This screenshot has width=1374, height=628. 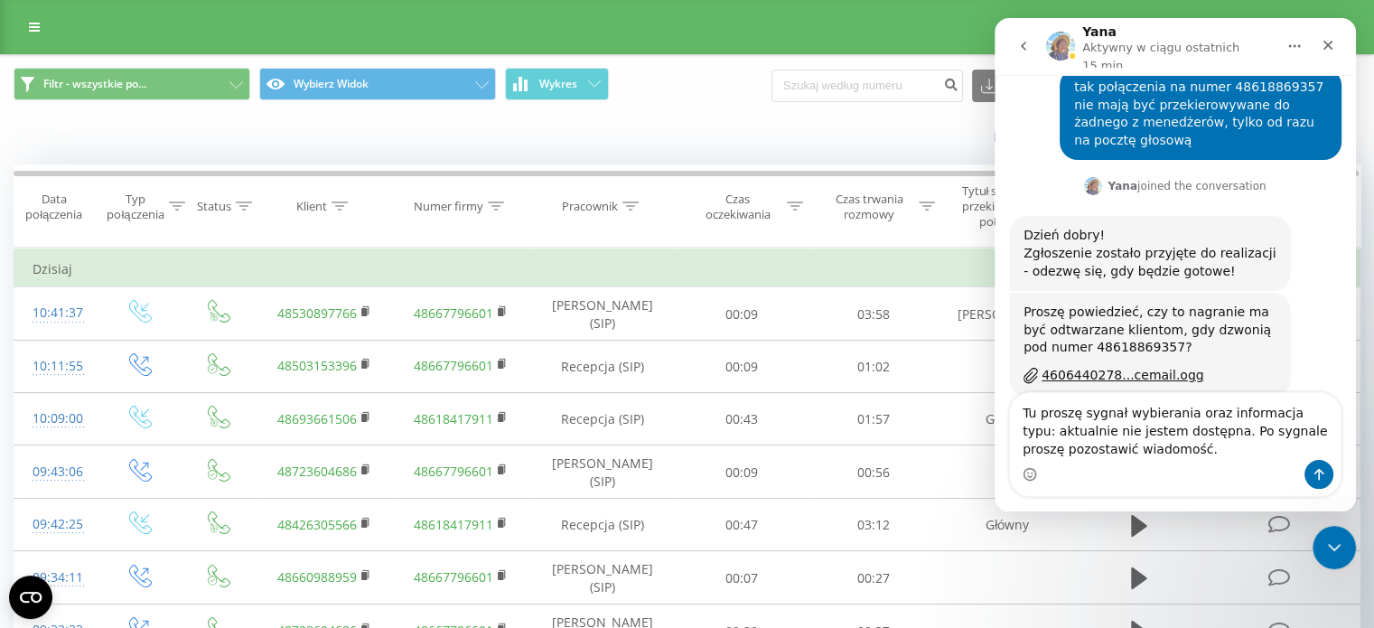 What do you see at coordinates (378, 84) in the screenshot?
I see `button: Wybierz Widok` at bounding box center [378, 84].